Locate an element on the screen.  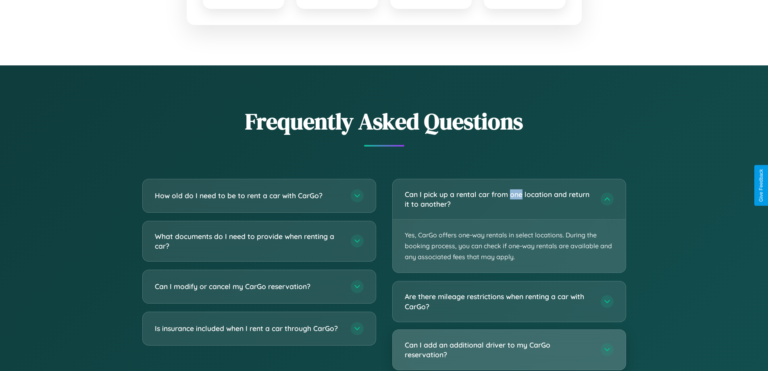
h3: How old do I need to be to rent a car with CarGo? is located at coordinates (249, 195).